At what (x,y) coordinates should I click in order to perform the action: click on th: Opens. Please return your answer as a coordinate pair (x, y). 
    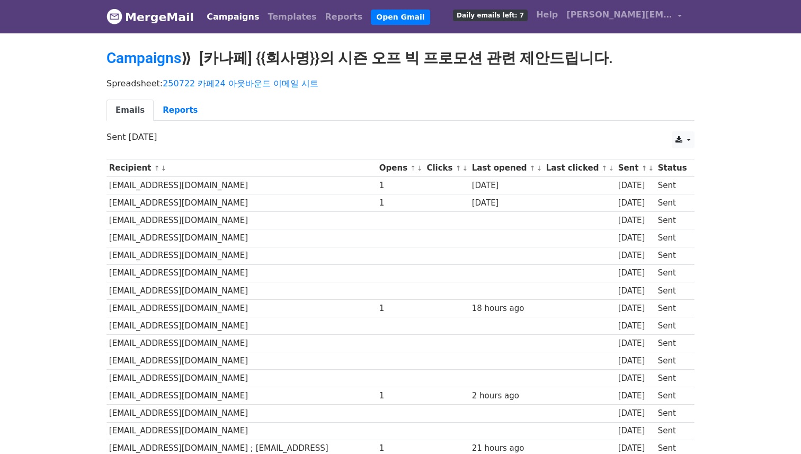
    Looking at the image, I should click on (401, 168).